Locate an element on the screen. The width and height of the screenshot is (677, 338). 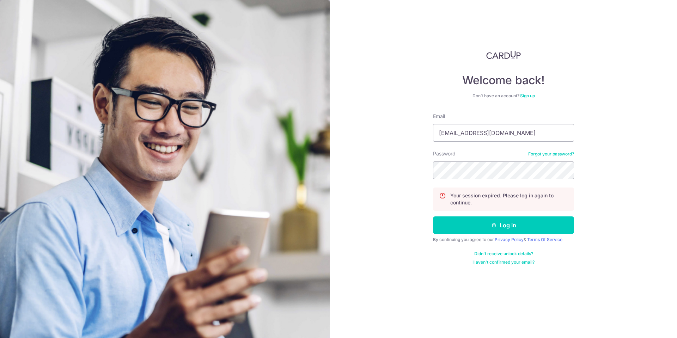
a: Didn't receive unlock details? is located at coordinates (503, 254).